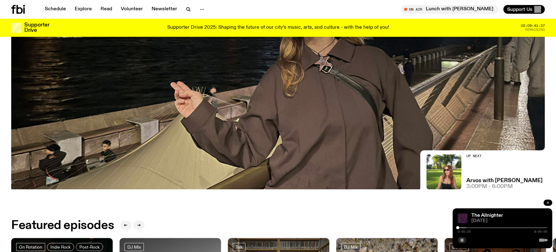 The width and height of the screenshot is (556, 252). What do you see at coordinates (487, 215) in the screenshot?
I see `a: The Allnighter` at bounding box center [487, 215].